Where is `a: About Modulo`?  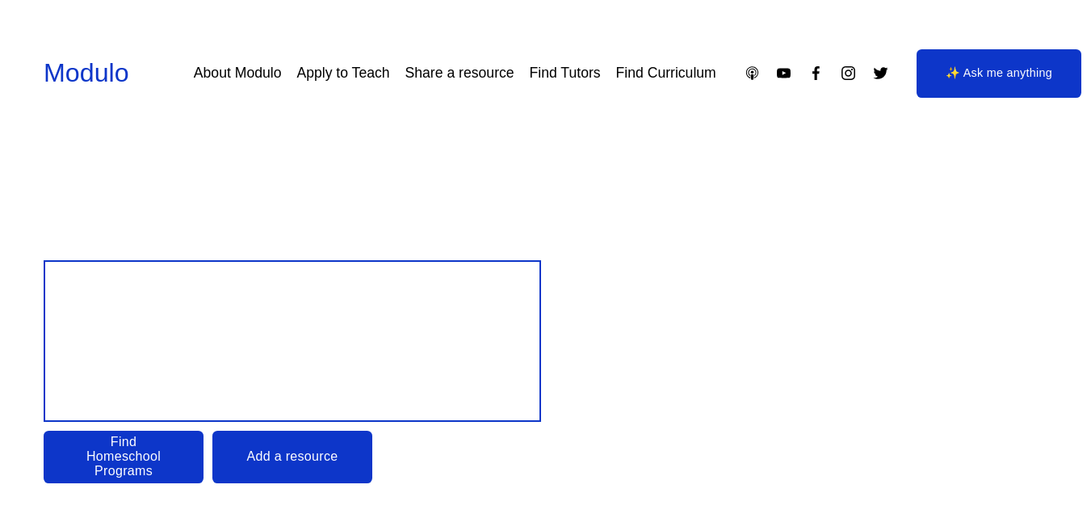 a: About Modulo is located at coordinates (237, 73).